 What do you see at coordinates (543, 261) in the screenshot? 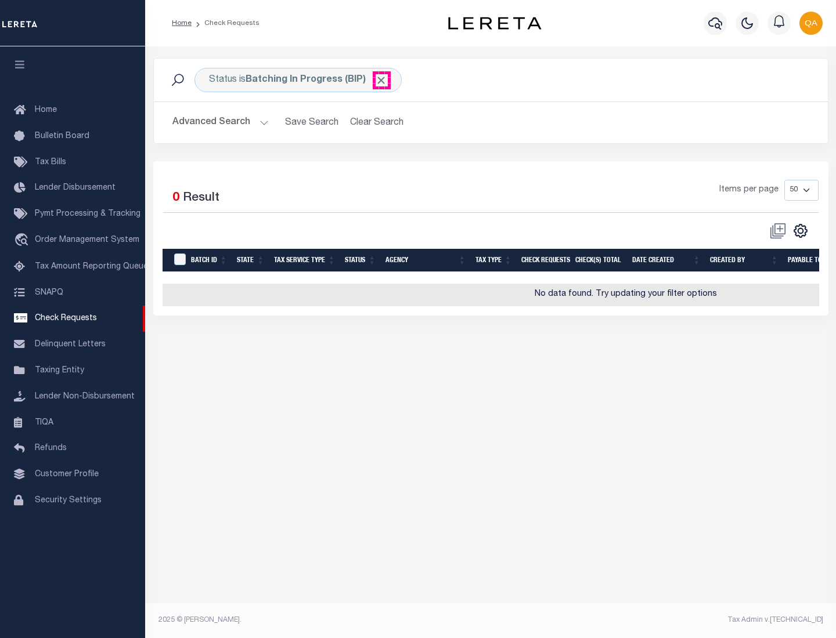
I see `th: Check Requests` at bounding box center [543, 261].